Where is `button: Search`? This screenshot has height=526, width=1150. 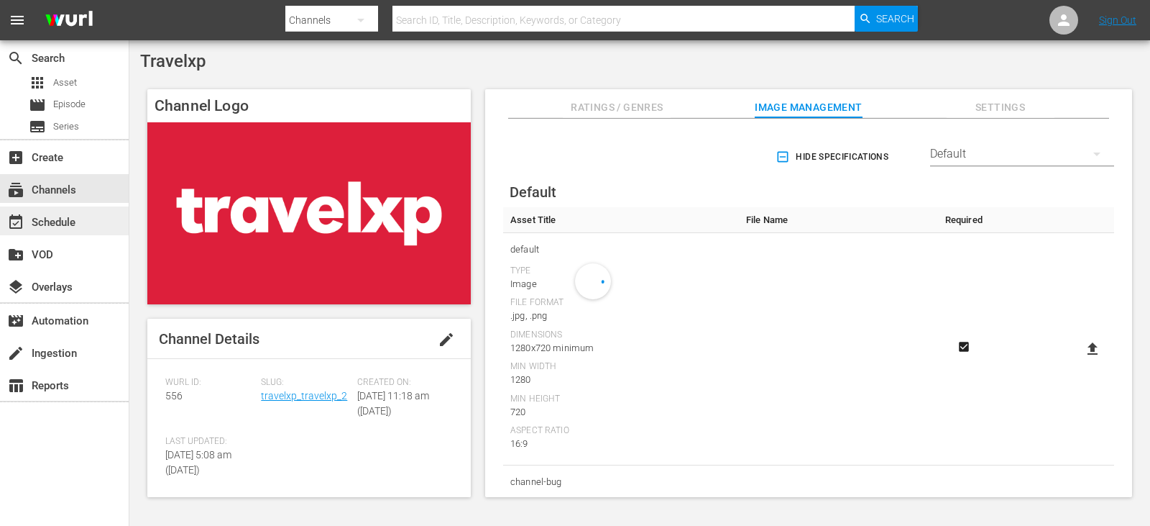 button: Search is located at coordinates (886, 19).